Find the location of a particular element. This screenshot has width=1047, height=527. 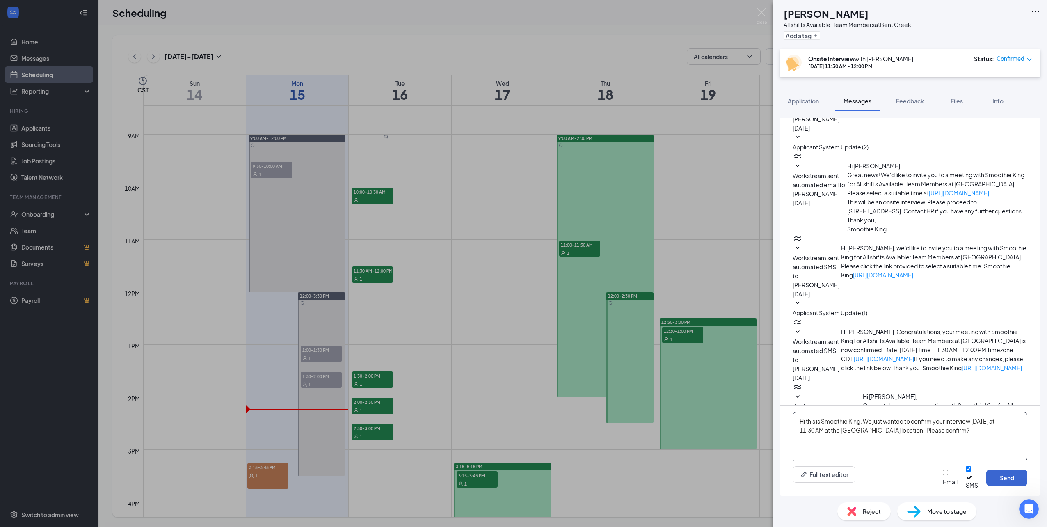

p: Smoothie King is located at coordinates (937, 229).